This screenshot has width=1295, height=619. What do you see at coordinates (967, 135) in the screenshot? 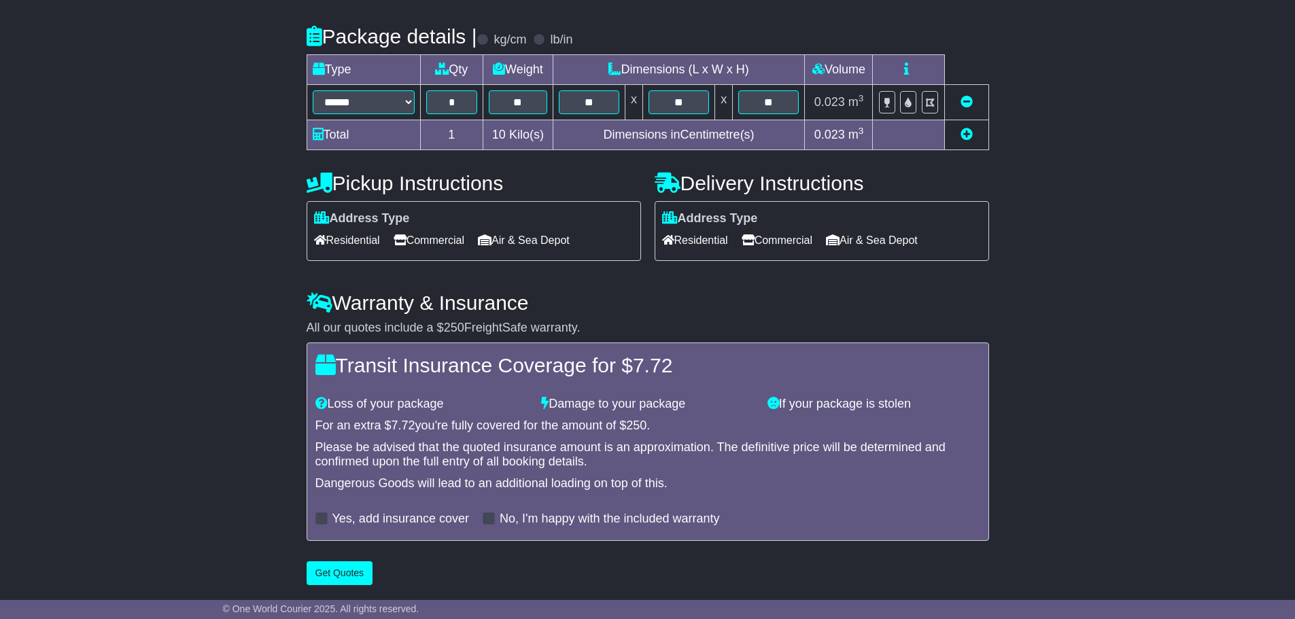
I see `a: Add new item` at bounding box center [967, 135].